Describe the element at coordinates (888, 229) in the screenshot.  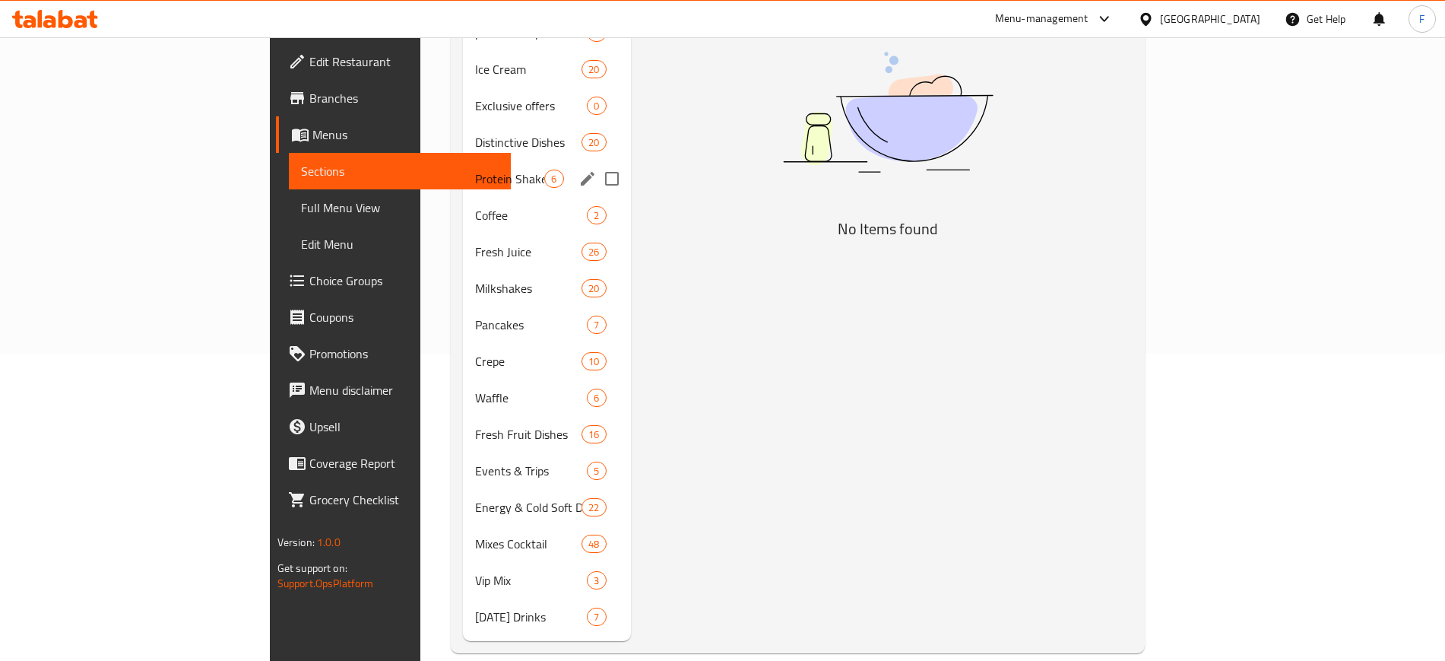
I see `h5: No Items found` at that location.